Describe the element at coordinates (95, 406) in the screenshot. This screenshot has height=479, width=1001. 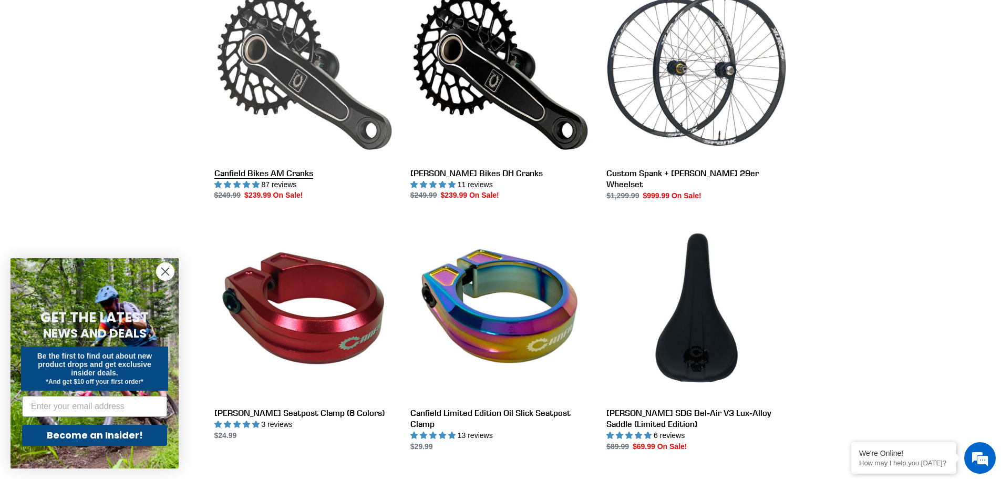
I see `input: Enter your email address` at that location.